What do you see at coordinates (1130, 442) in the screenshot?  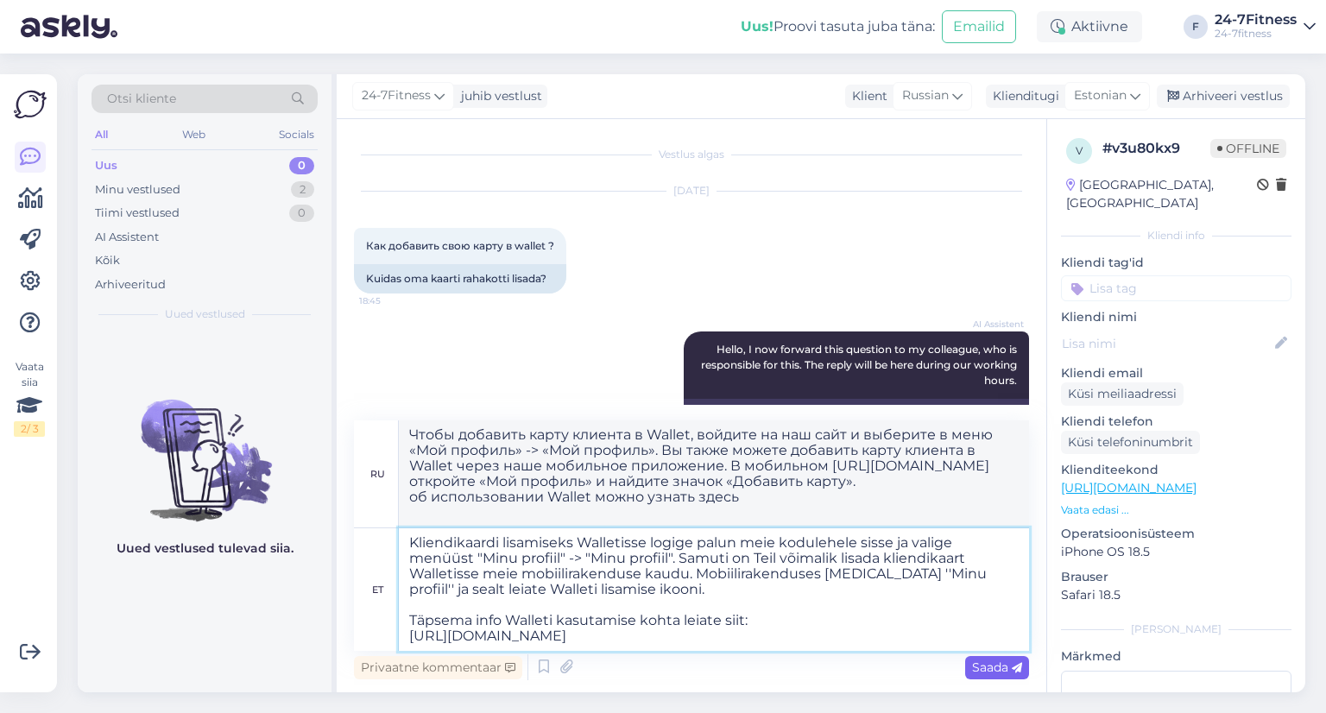 I see `div: Küsi telefoninumbrit` at bounding box center [1130, 442].